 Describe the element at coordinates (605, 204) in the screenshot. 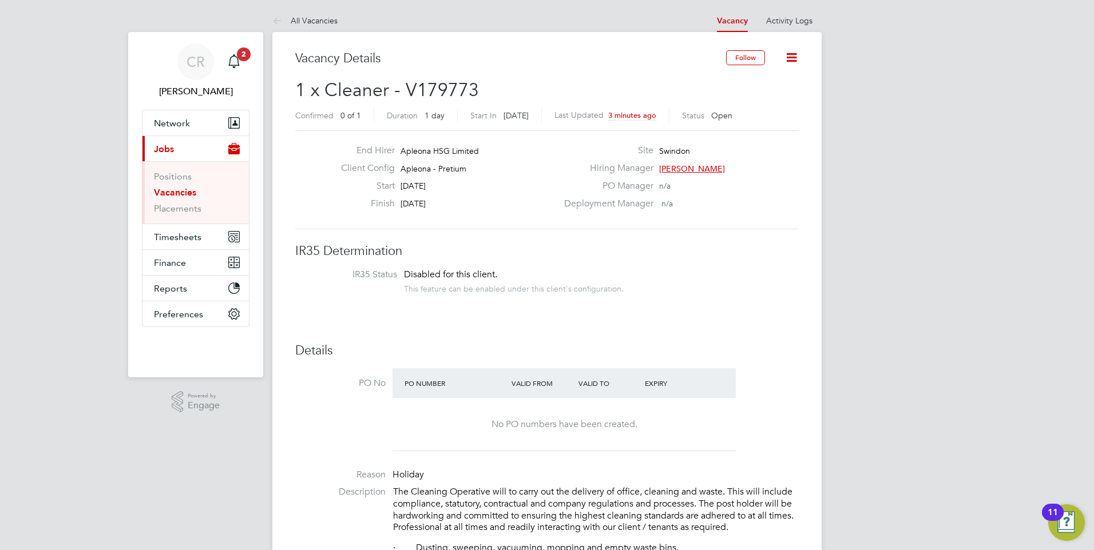

I see `label: Deployment Manager` at that location.